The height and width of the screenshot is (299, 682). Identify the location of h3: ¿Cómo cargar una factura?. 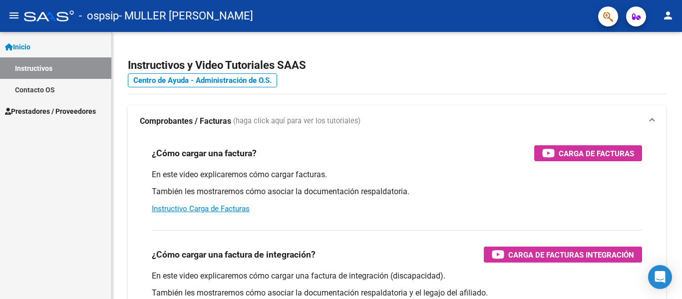
(204, 153).